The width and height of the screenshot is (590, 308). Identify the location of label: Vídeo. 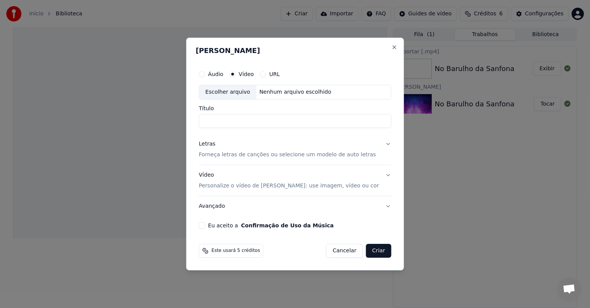
(246, 74).